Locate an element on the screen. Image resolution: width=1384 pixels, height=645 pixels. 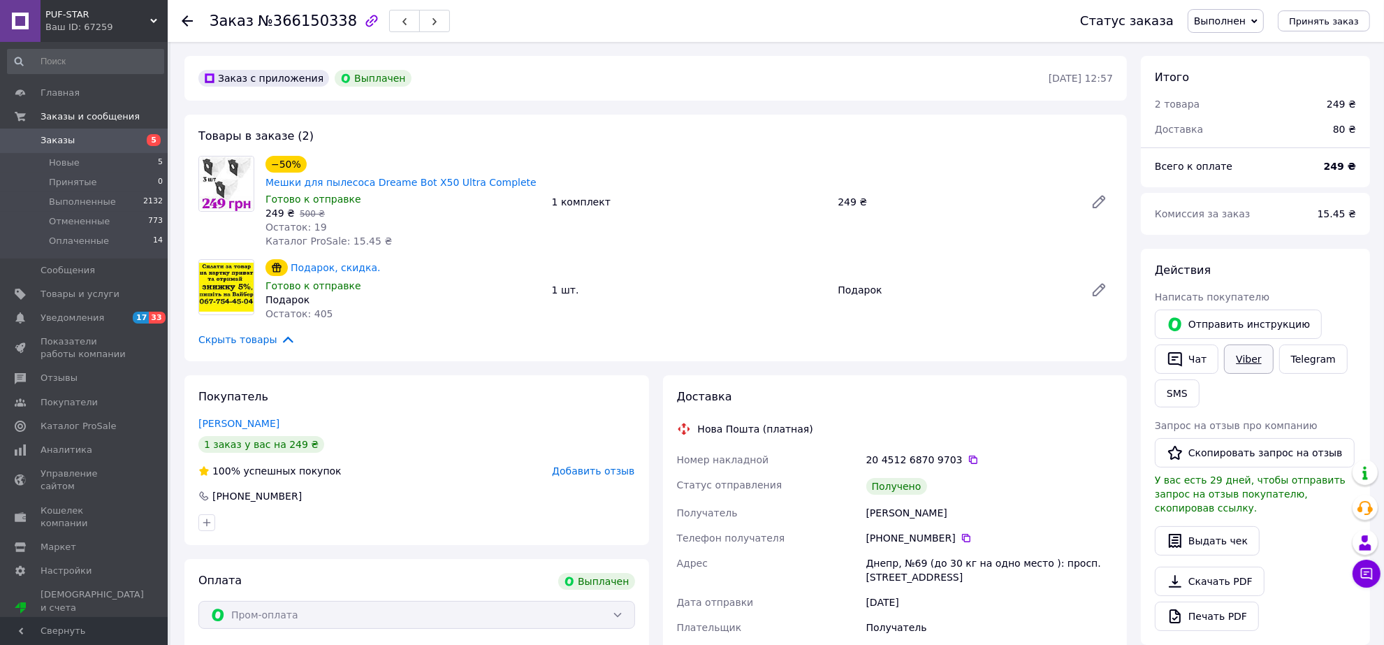
div: Выплачен is located at coordinates (596, 581).